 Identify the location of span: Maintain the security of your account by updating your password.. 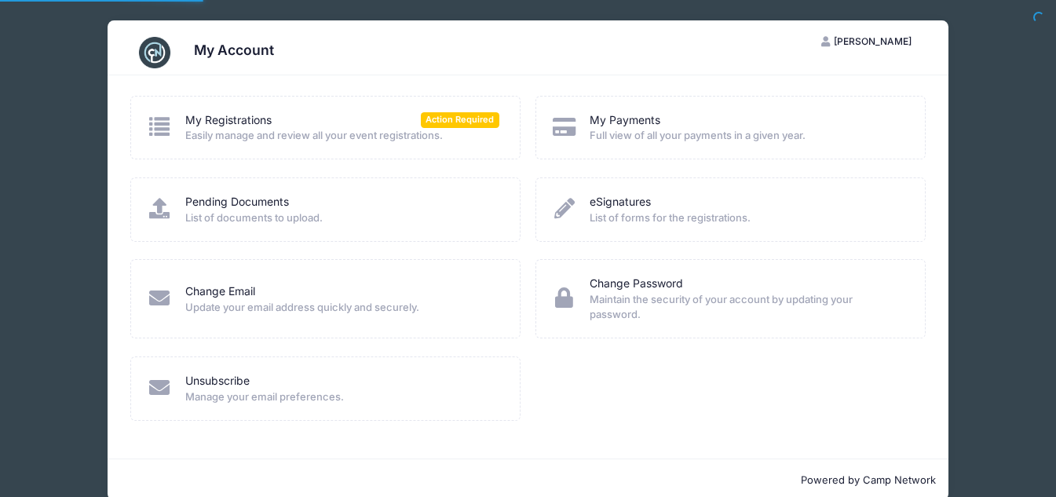
(747, 307).